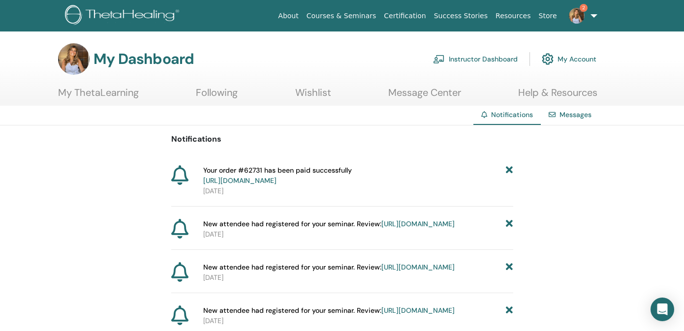 The width and height of the screenshot is (684, 331). What do you see at coordinates (278, 176) in the screenshot?
I see `span: Your order #62731 has been paid successfully` at bounding box center [278, 176].